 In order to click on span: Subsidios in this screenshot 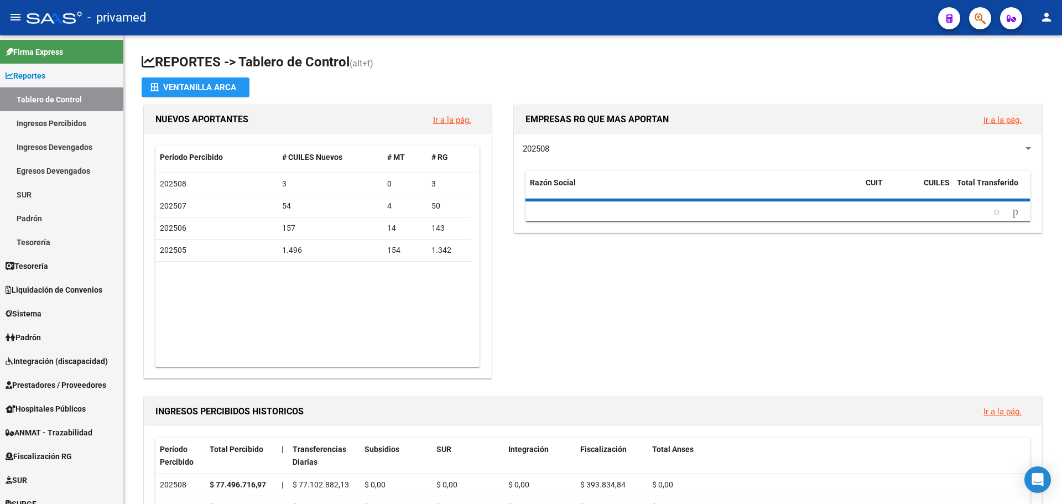, I will do `click(382, 449)`.